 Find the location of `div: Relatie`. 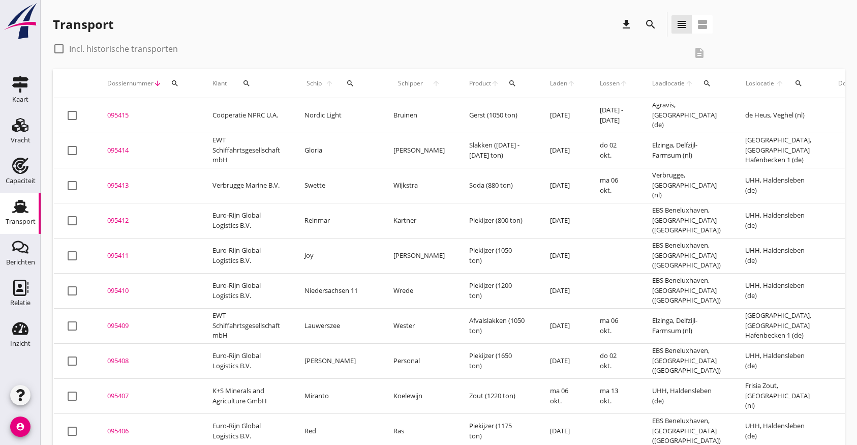

div: Relatie is located at coordinates (20, 302).